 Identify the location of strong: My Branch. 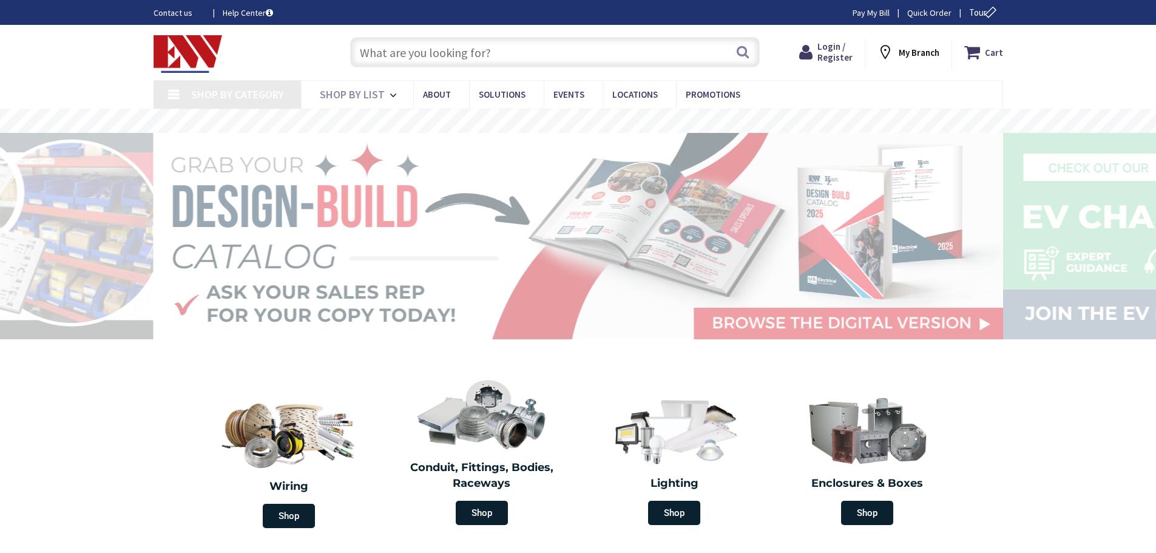
(919, 52).